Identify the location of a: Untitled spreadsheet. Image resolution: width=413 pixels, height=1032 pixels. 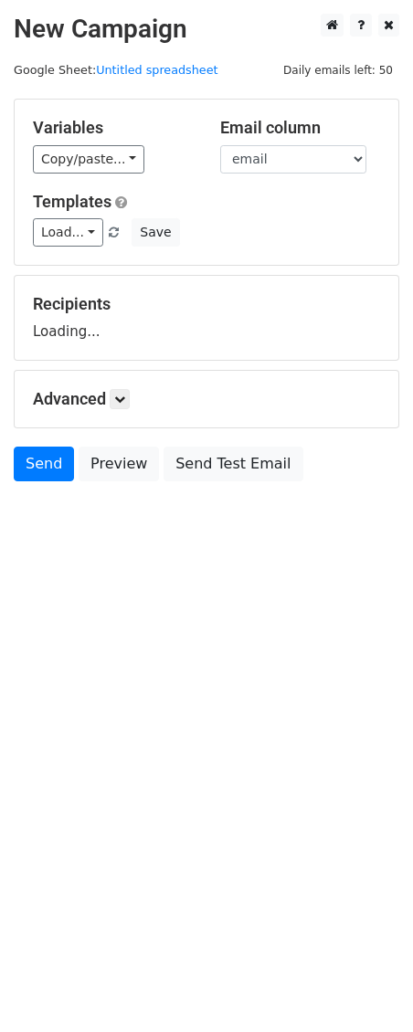
(156, 69).